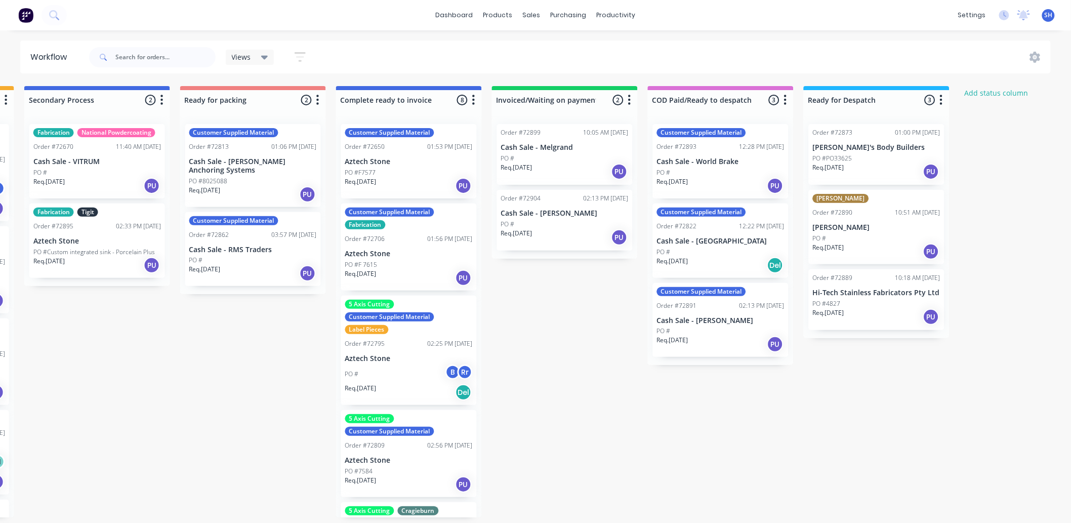 The image size is (1071, 523). What do you see at coordinates (241, 57) in the screenshot?
I see `span: Views` at bounding box center [241, 57].